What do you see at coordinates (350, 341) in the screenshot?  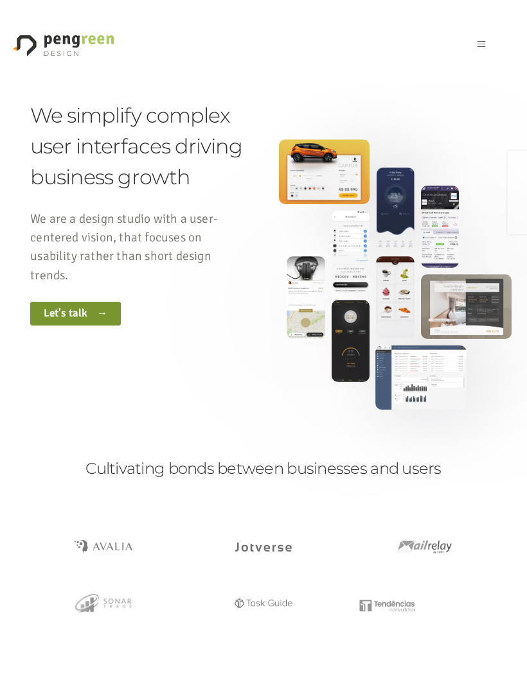 I see `img: Group-178.png` at bounding box center [350, 341].